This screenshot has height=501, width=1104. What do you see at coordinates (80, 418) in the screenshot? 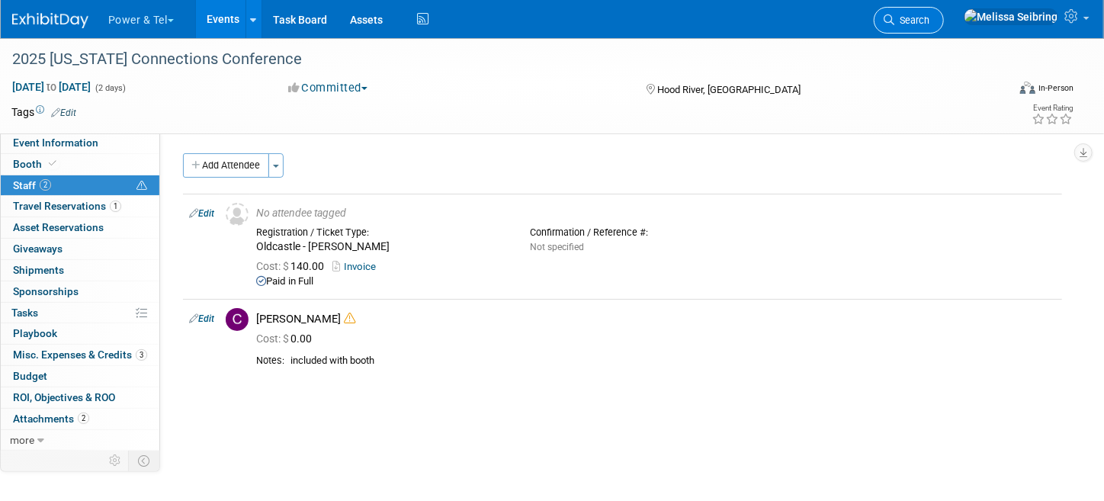
I see `a: Attachments2` at bounding box center [80, 418].